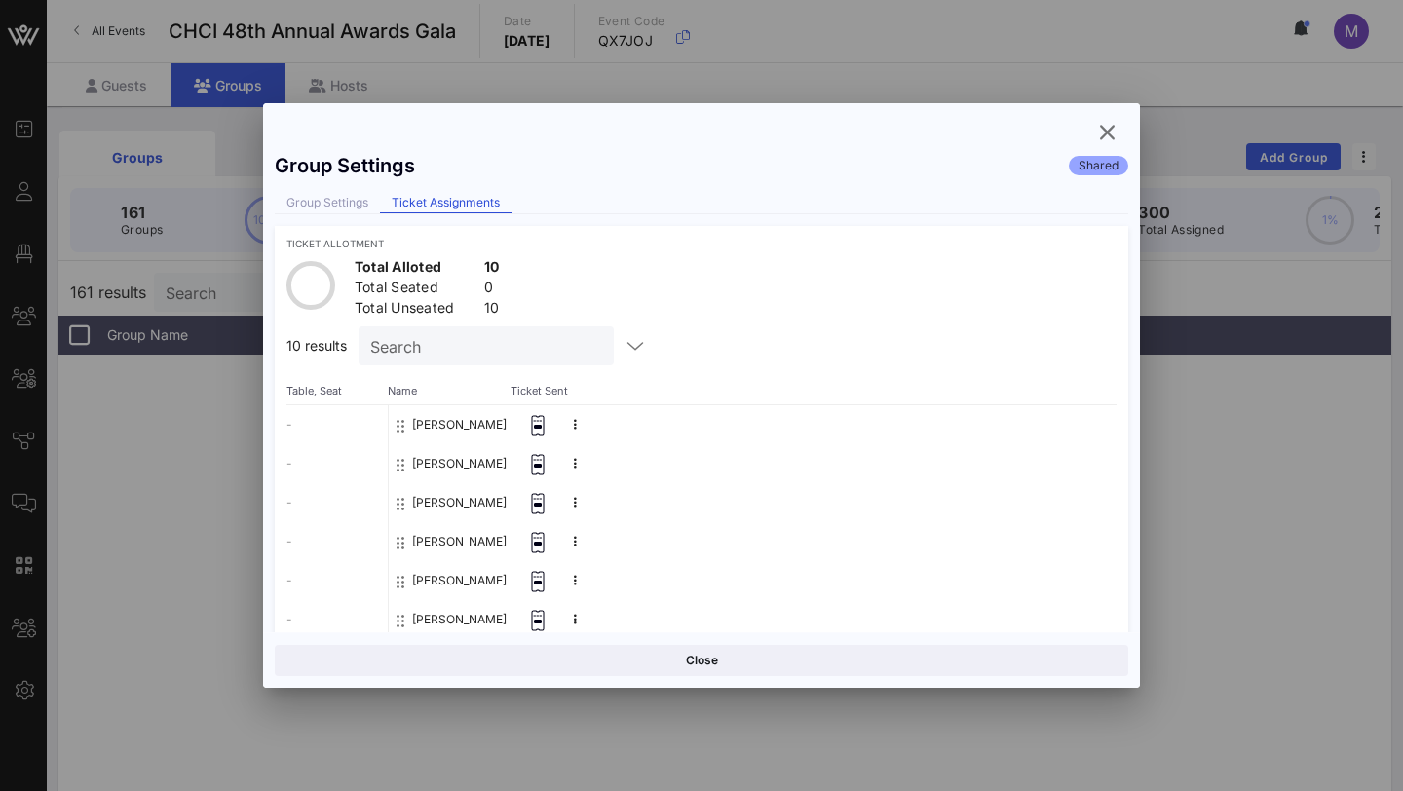 The image size is (1403, 791). What do you see at coordinates (702, 244) in the screenshot?
I see `div: Ticket Allotment` at bounding box center [702, 244].